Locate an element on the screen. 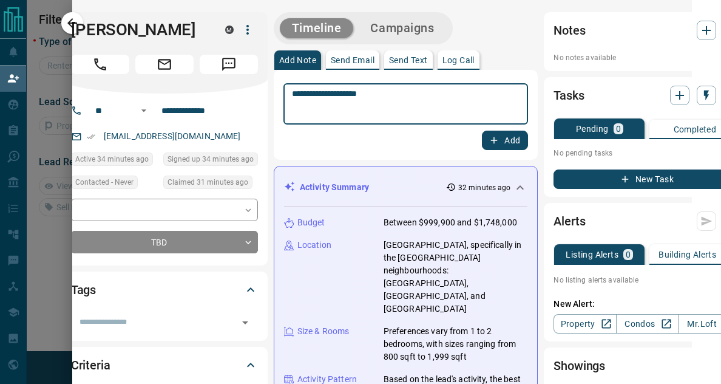 This screenshot has height=384, width=721. p: Send Email is located at coordinates (353, 60).